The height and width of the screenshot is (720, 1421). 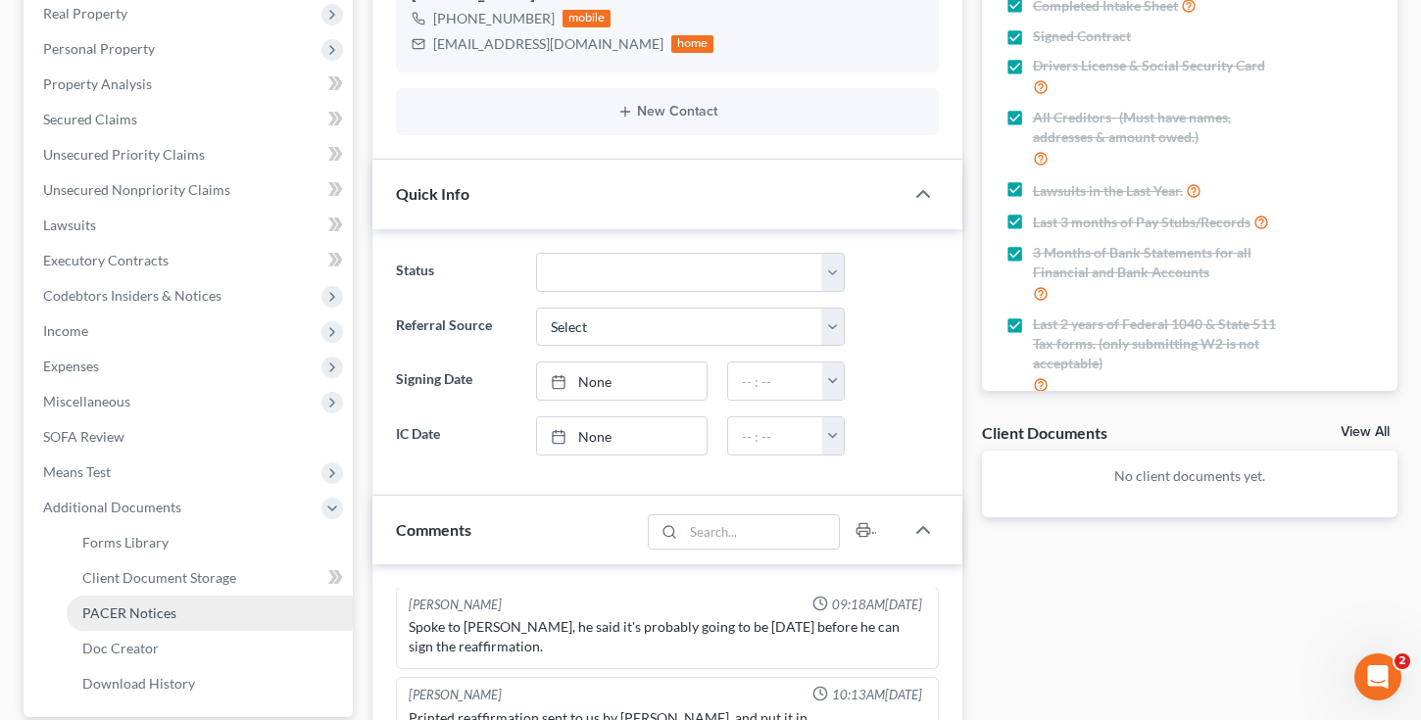 What do you see at coordinates (190, 437) in the screenshot?
I see `a: SOFA Review` at bounding box center [190, 437].